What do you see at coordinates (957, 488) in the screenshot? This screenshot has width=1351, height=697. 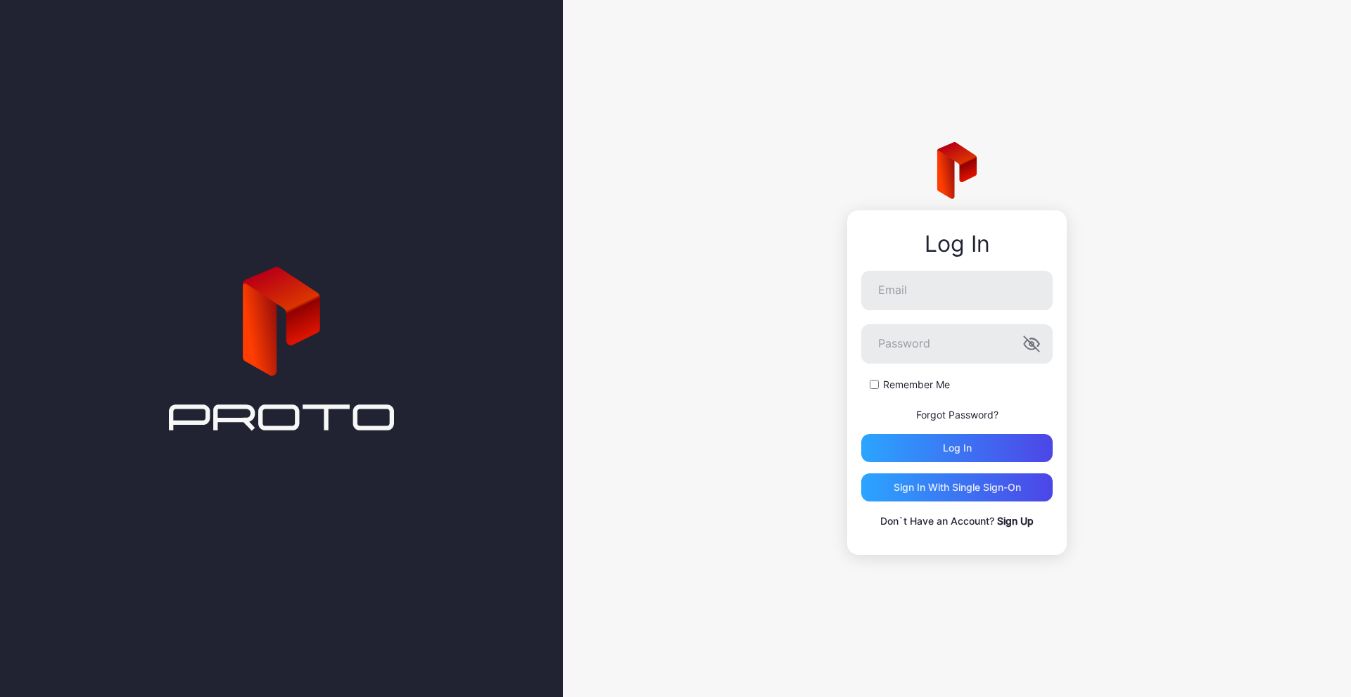 I see `div: Sign in With Single Sign-On` at bounding box center [957, 488].